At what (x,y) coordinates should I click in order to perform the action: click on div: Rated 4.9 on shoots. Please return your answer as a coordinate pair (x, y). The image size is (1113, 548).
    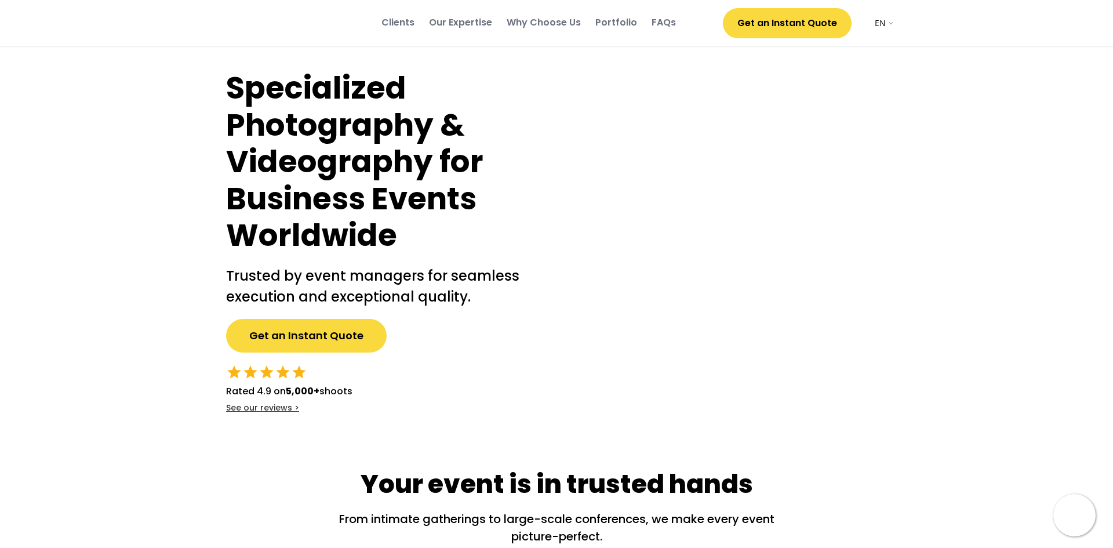
    Looking at the image, I should click on (289, 391).